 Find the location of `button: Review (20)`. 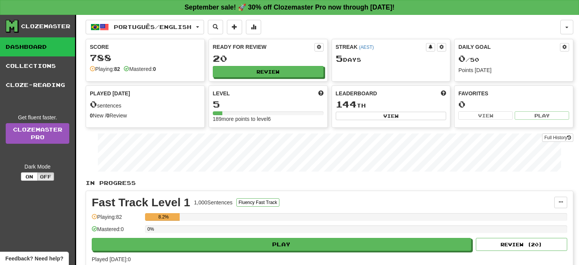

button: Review (20) is located at coordinates (522, 244).